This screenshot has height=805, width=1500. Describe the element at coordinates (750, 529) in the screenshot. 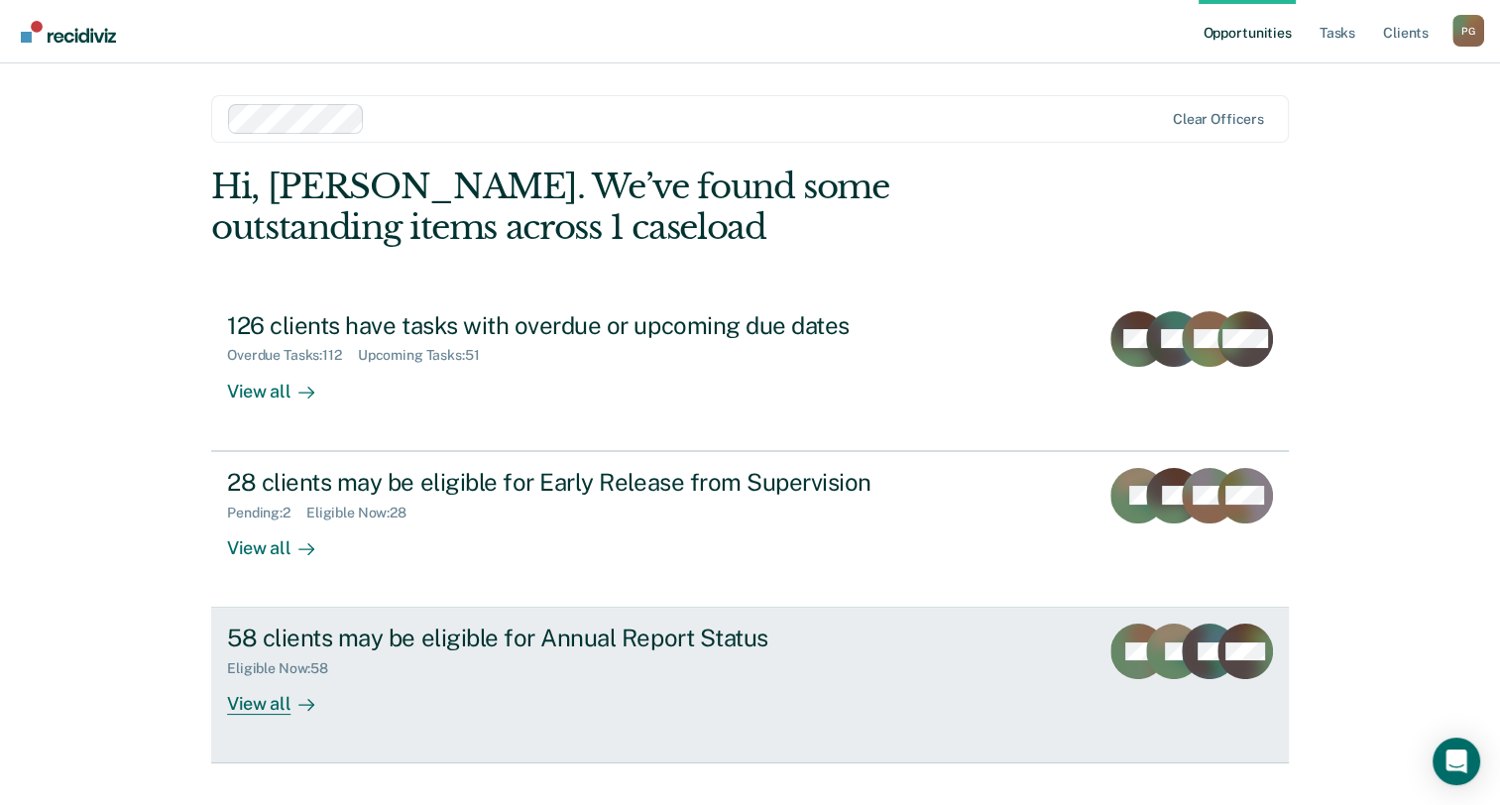

I see `a: 28 clients may be eligible for Early Release from SupervisionPending:2Eligible Now:28View all` at that location.